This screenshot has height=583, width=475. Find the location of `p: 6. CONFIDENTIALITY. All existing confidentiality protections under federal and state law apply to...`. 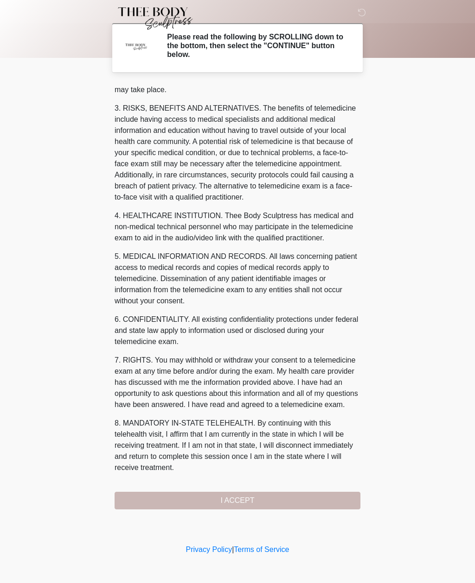

p: 6. CONFIDENTIALITY. All existing confidentiality protections under federal and state law apply to... is located at coordinates (237, 331).